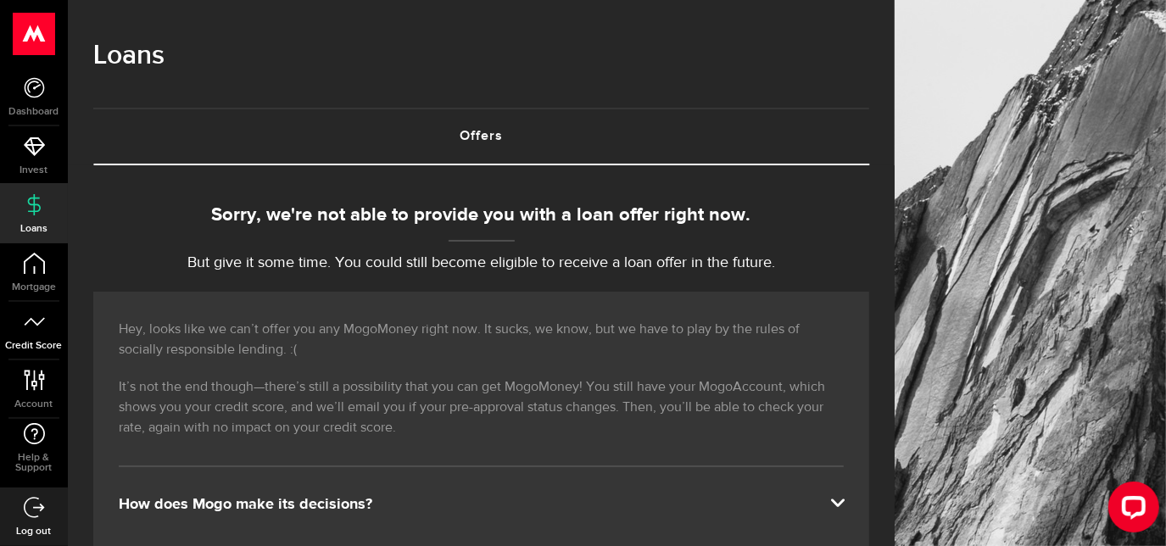 The image size is (1166, 546). Describe the element at coordinates (481, 504) in the screenshot. I see `div: How does Mogo make its decisions?` at that location.